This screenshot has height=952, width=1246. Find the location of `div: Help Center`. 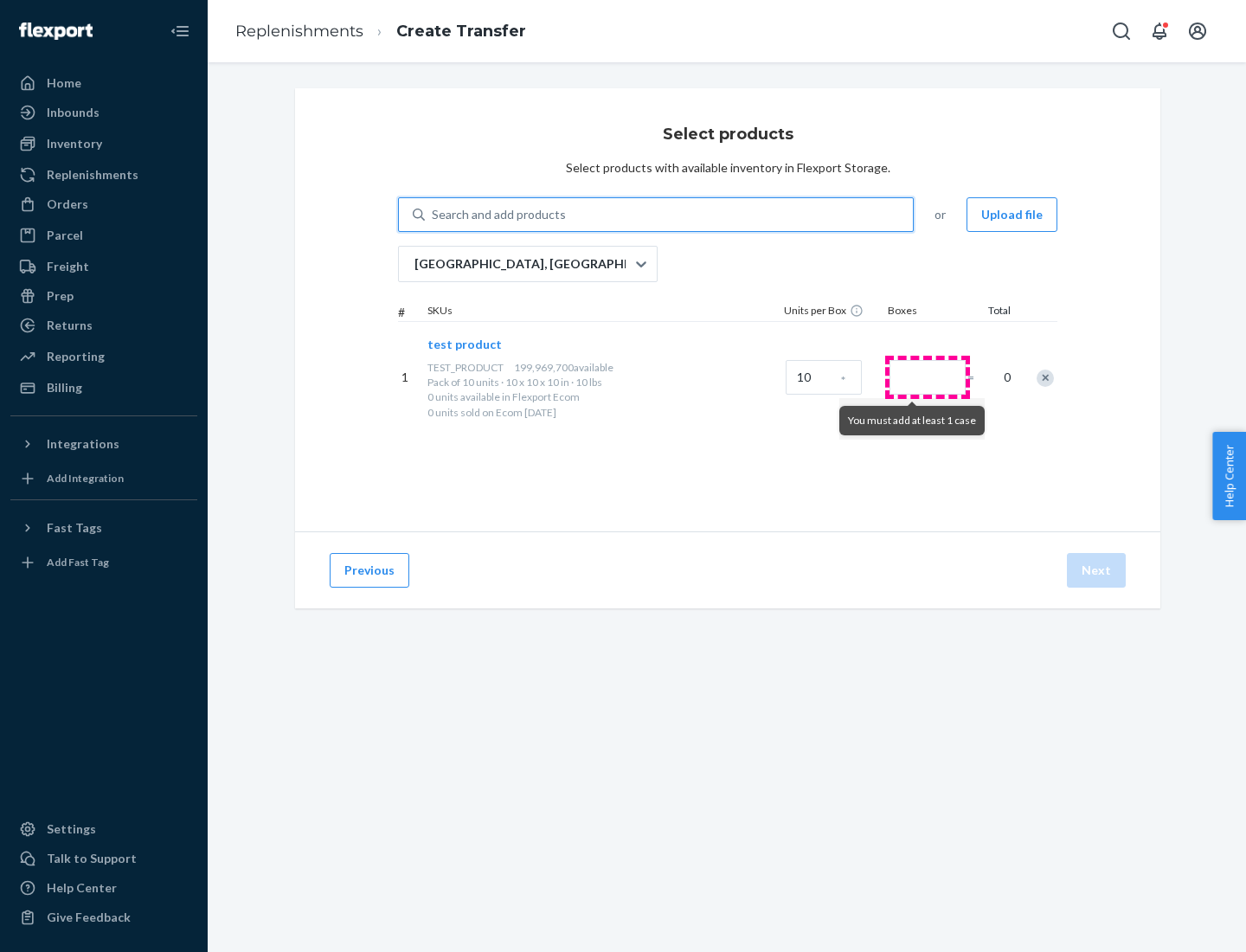

div: Help Center is located at coordinates (82, 888).